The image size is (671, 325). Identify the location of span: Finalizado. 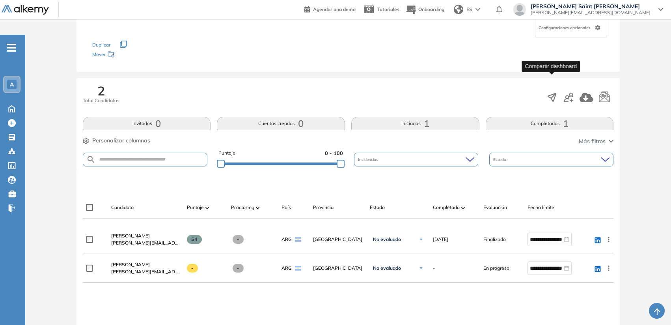
(494, 239).